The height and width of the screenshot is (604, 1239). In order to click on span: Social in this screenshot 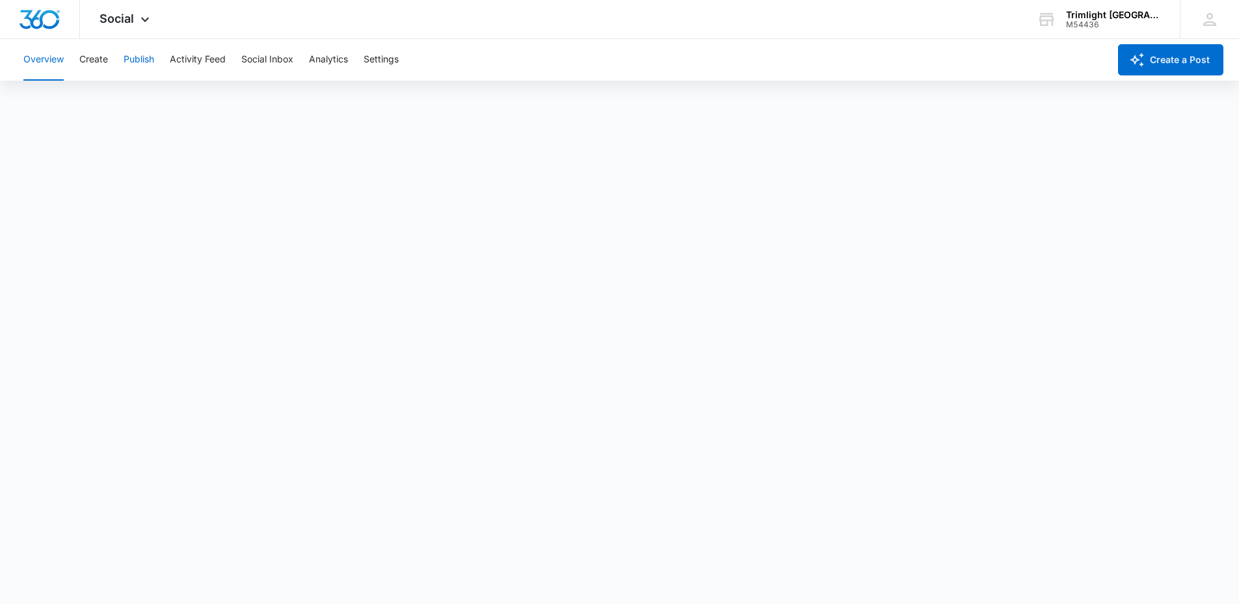, I will do `click(116, 18)`.